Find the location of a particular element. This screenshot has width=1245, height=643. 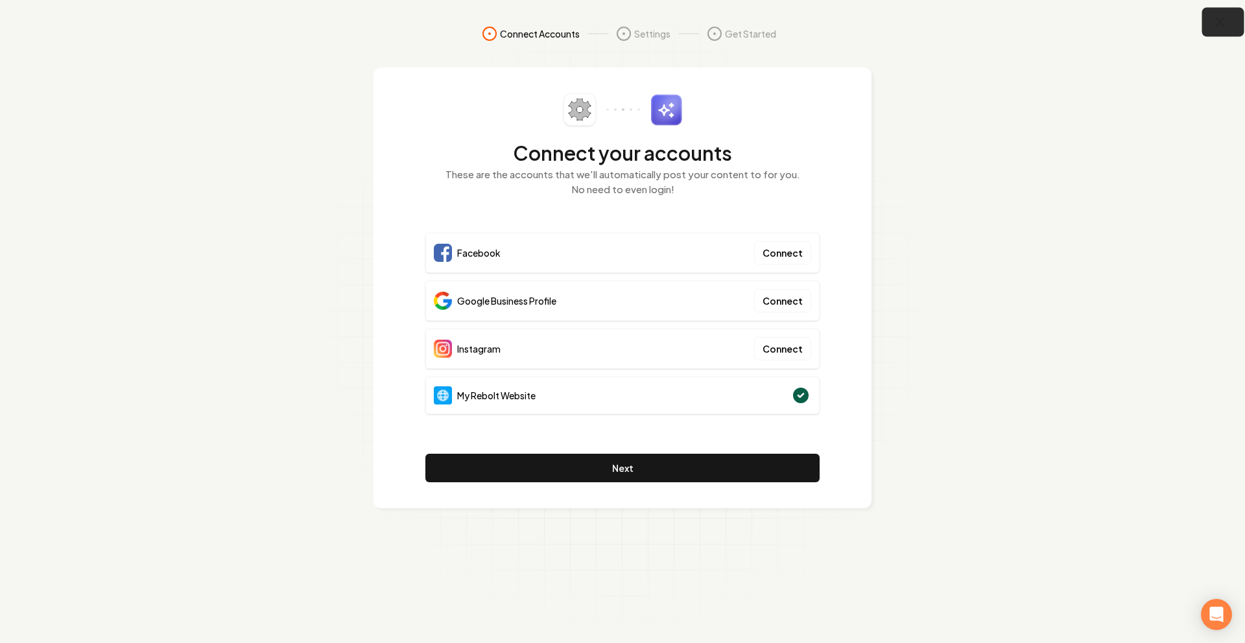

span: Instagram is located at coordinates (479, 349).